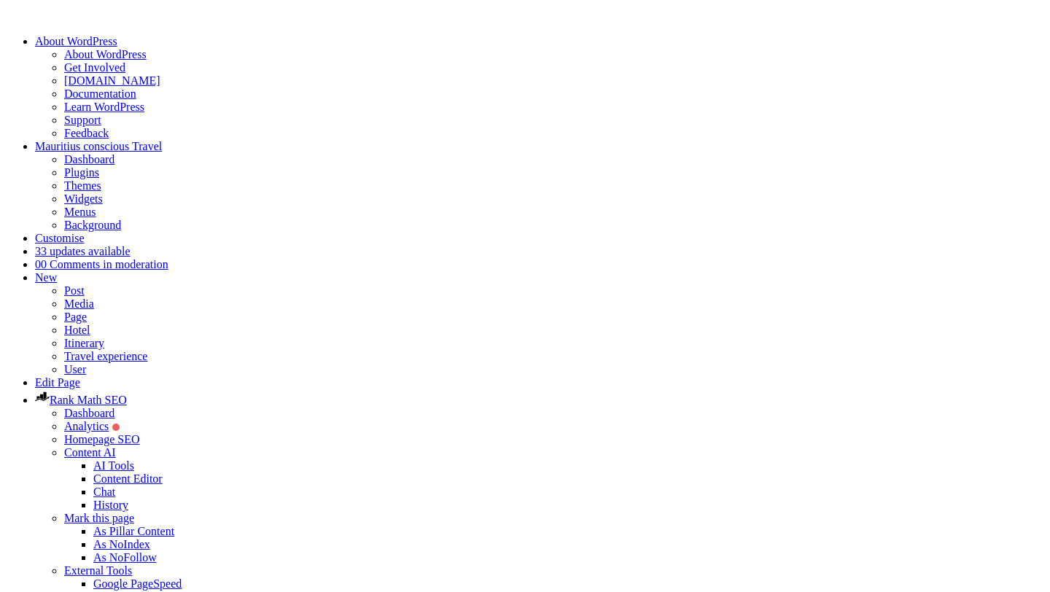  I want to click on a: Rank Math Dashboard, so click(81, 400).